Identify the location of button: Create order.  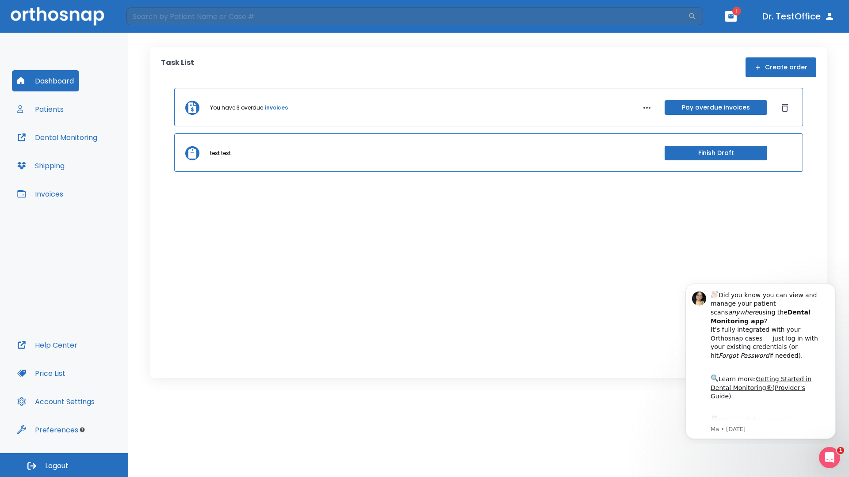
(780, 67).